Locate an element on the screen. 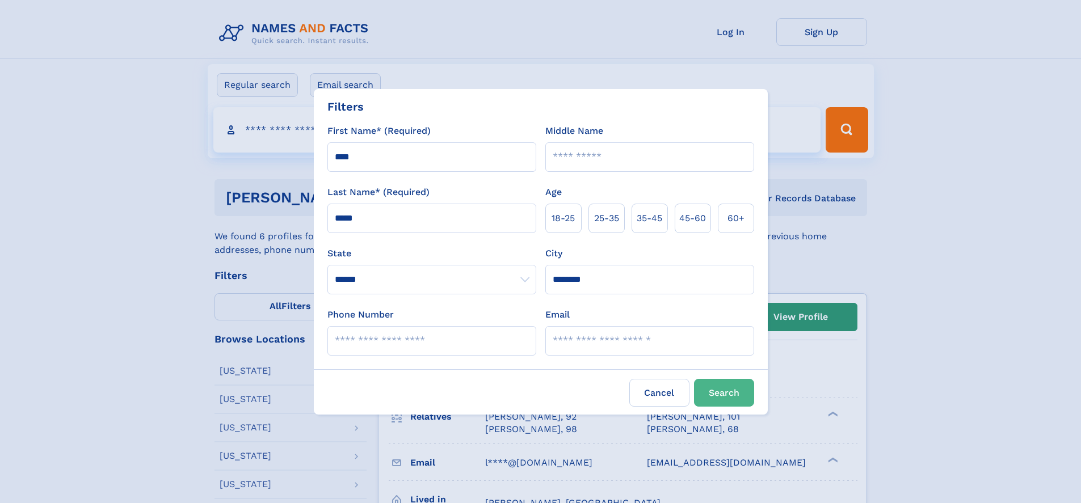 The height and width of the screenshot is (503, 1081). label: Middle Name is located at coordinates (574, 131).